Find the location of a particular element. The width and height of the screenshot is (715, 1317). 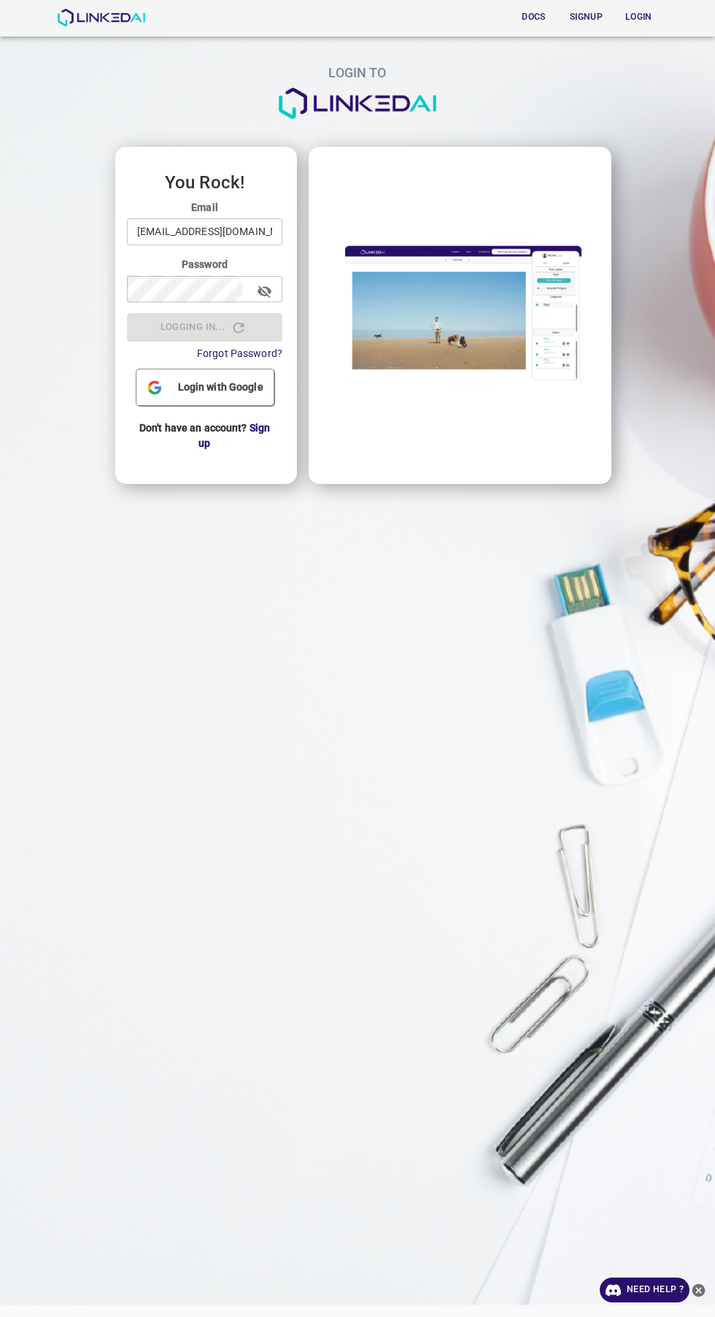

a: Login is located at coordinates (639, 17).